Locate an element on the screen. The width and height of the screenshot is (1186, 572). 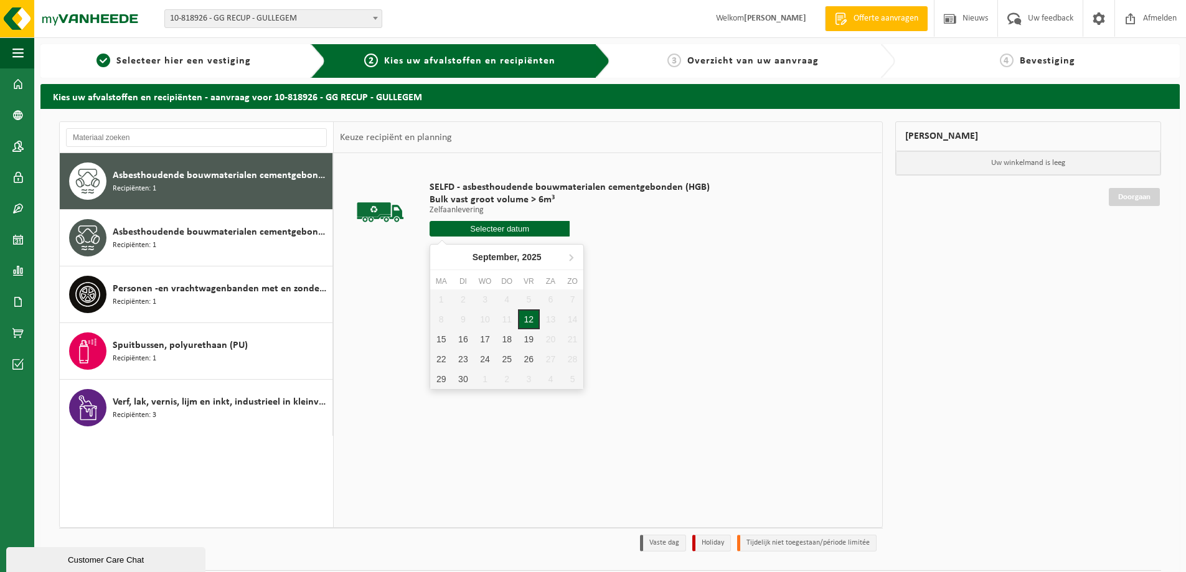
div: Keuze recipiënt en planning is located at coordinates (396, 138).